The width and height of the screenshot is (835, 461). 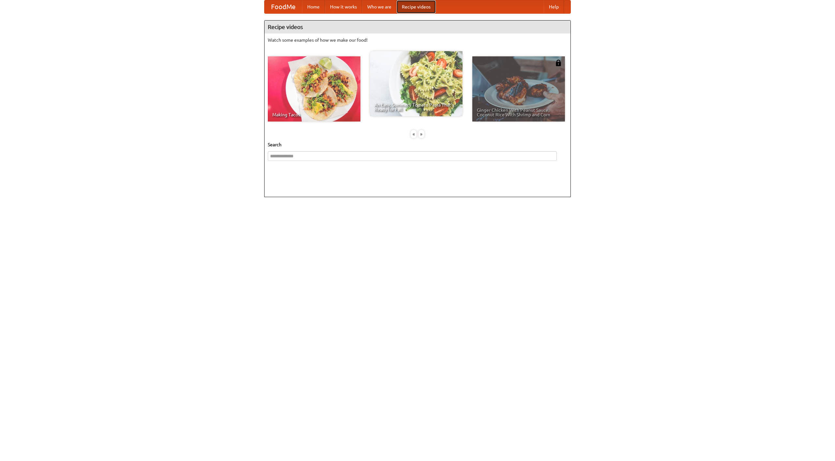 I want to click on a: An Easy, Summery Tomato Pasta That's Ready for Fall, so click(x=416, y=84).